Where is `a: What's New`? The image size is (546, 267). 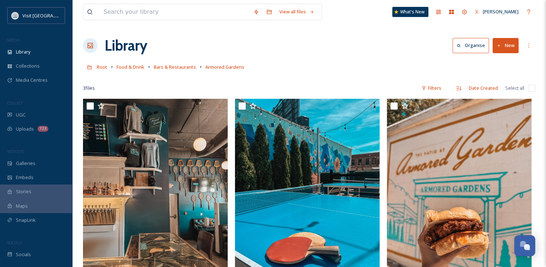 a: What's New is located at coordinates (411, 12).